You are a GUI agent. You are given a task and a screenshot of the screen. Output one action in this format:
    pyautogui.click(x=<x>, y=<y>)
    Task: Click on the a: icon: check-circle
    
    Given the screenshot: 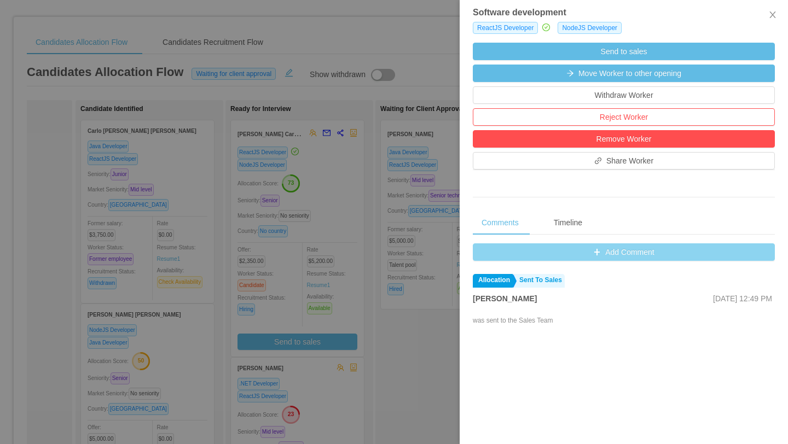 What is the action you would take?
    pyautogui.click(x=547, y=28)
    